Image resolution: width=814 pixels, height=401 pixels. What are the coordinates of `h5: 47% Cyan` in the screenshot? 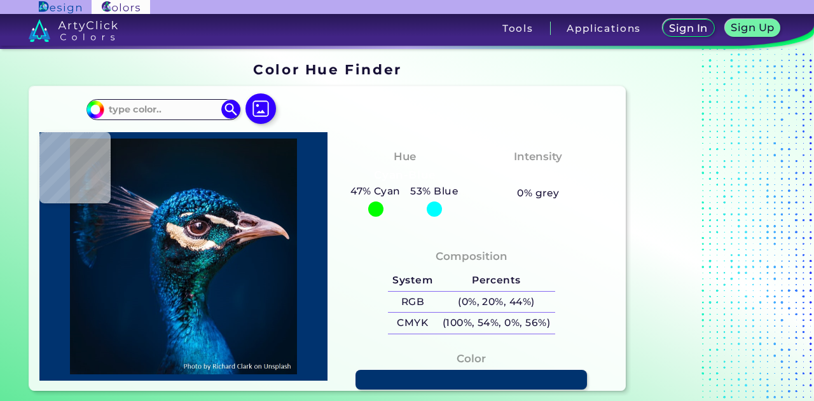 It's located at (375, 192).